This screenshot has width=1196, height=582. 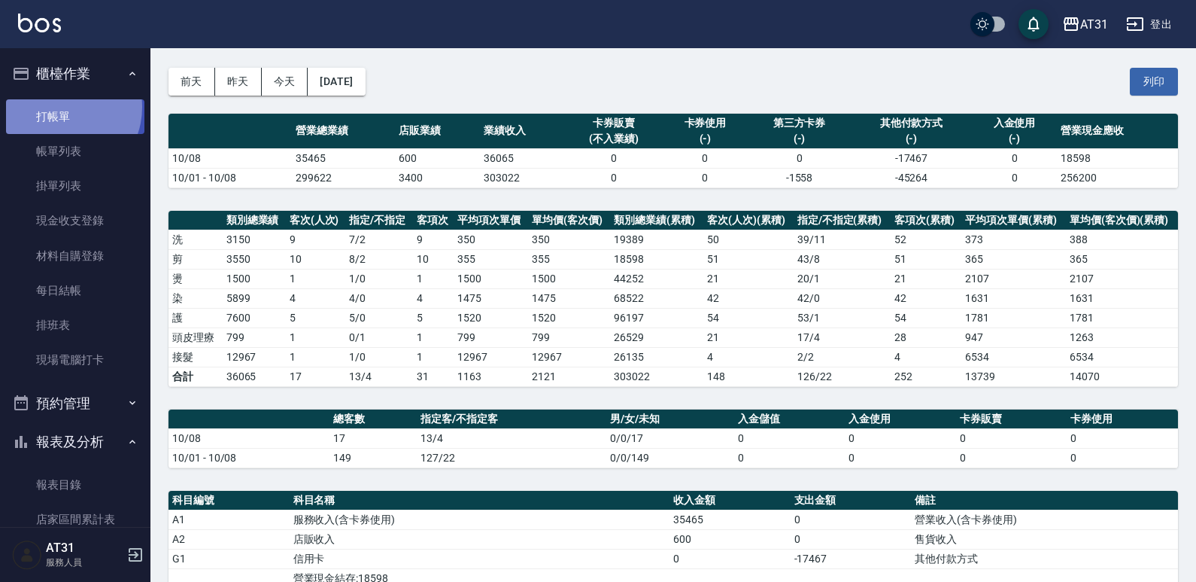 What do you see at coordinates (926, 298) in the screenshot?
I see `td: 42` at bounding box center [926, 298].